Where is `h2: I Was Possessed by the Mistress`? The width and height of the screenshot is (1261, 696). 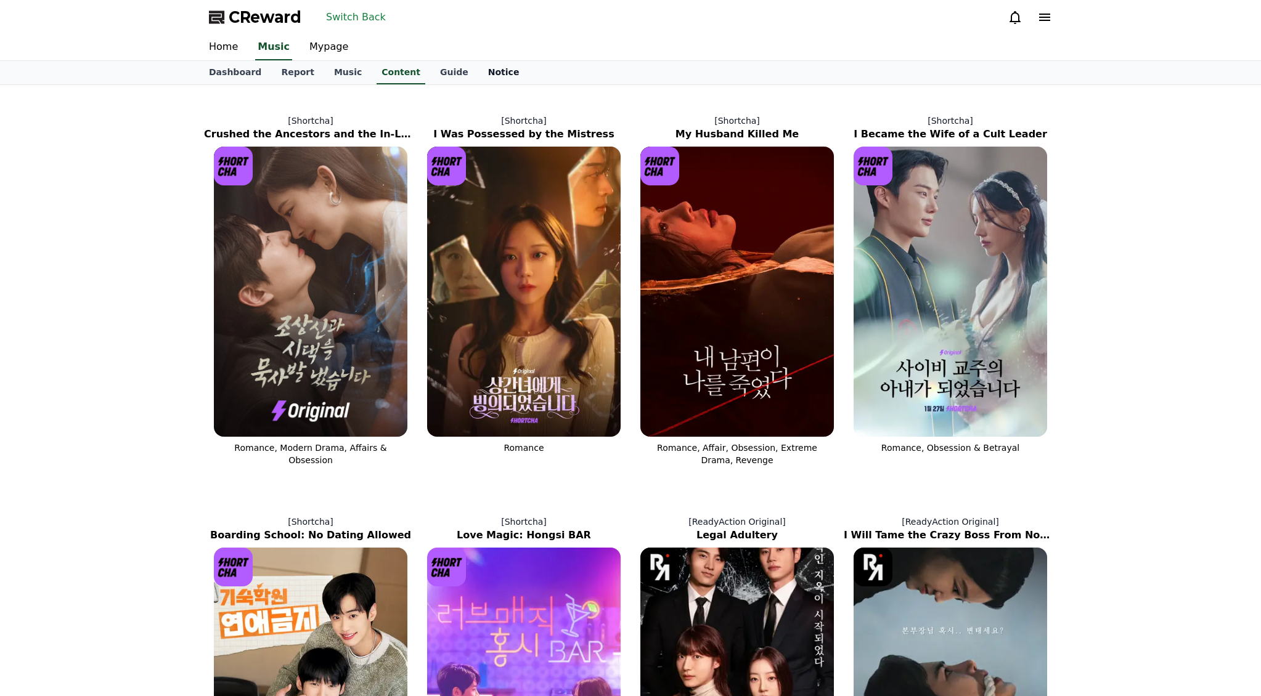 h2: I Was Possessed by the Mistress is located at coordinates (524, 134).